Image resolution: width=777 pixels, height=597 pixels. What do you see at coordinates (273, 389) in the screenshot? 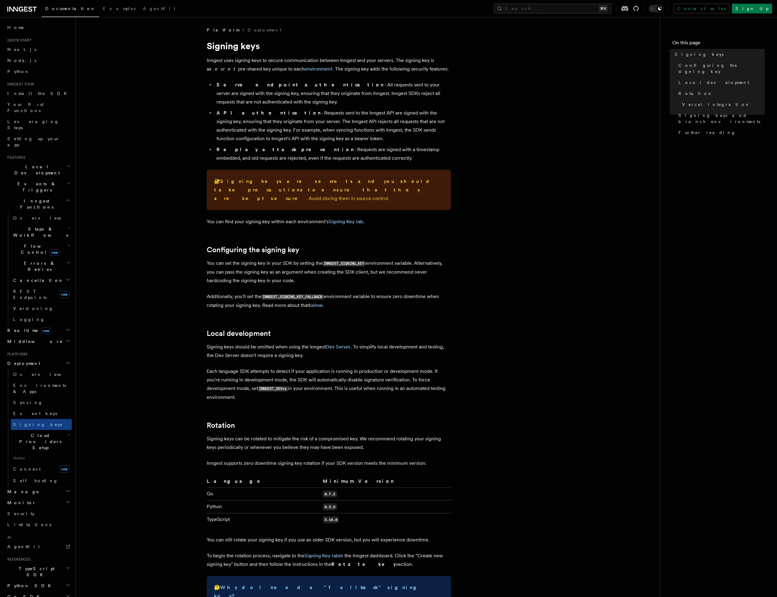
I see `code: INNGEST_DEV=1` at bounding box center [273, 389].